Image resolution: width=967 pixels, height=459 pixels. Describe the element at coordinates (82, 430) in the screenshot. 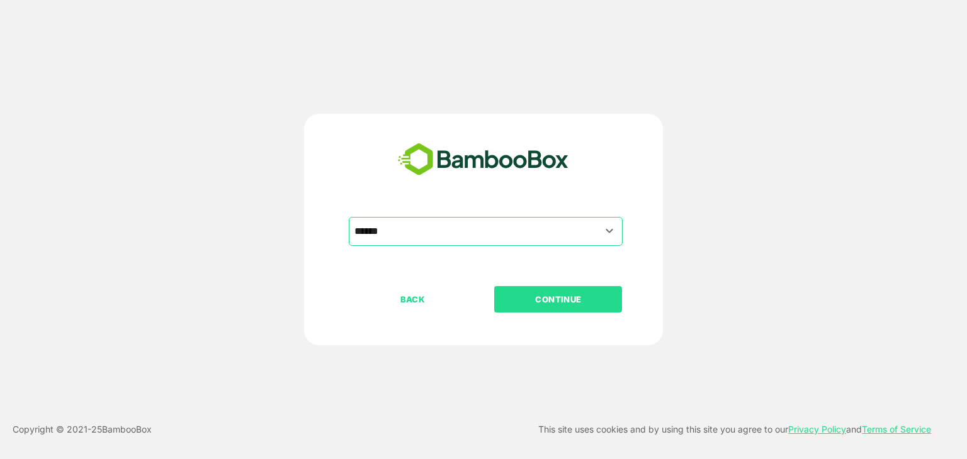

I see `p: Copyright © 2021- 25 BambooBox` at that location.